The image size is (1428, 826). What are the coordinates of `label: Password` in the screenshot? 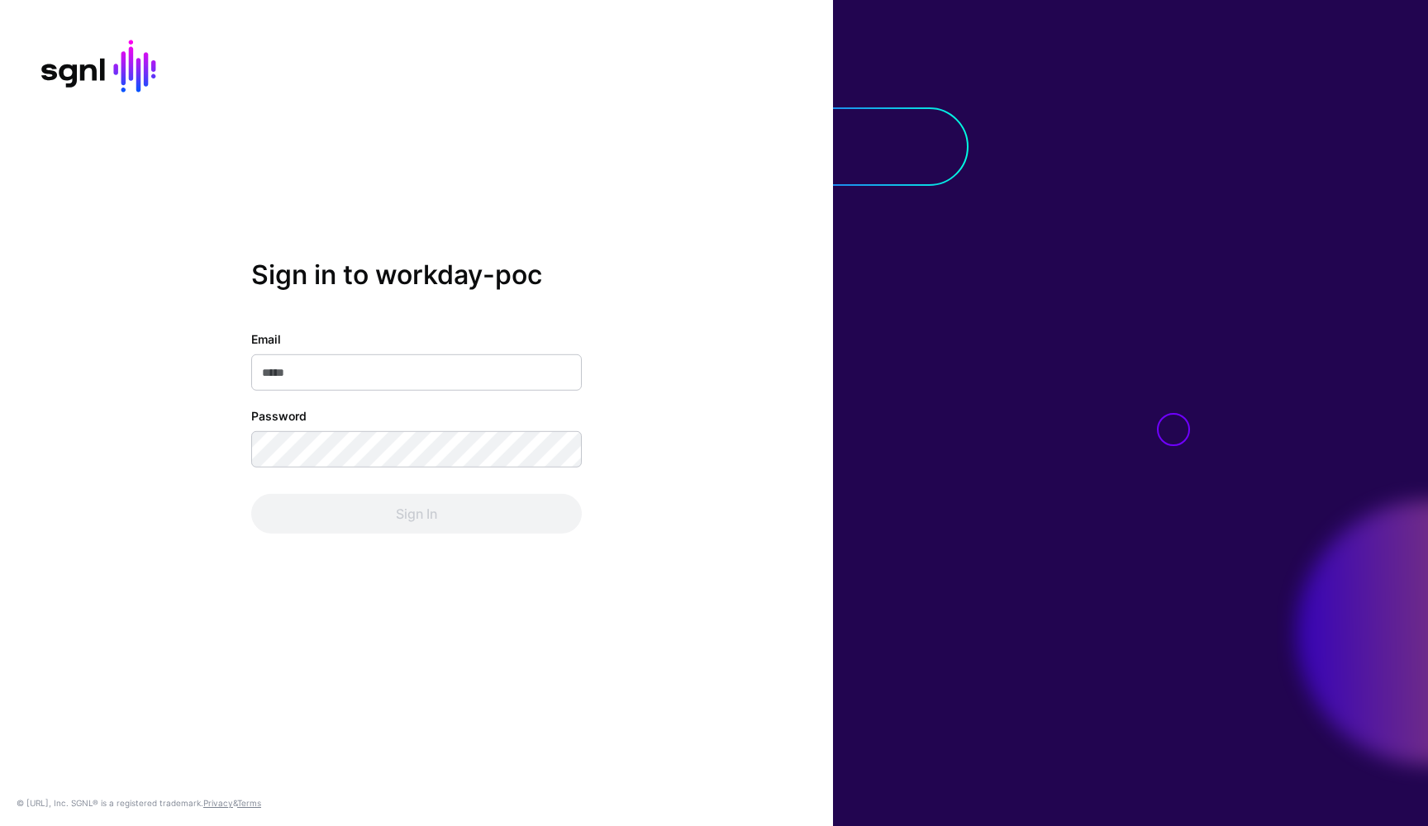 It's located at (278, 416).